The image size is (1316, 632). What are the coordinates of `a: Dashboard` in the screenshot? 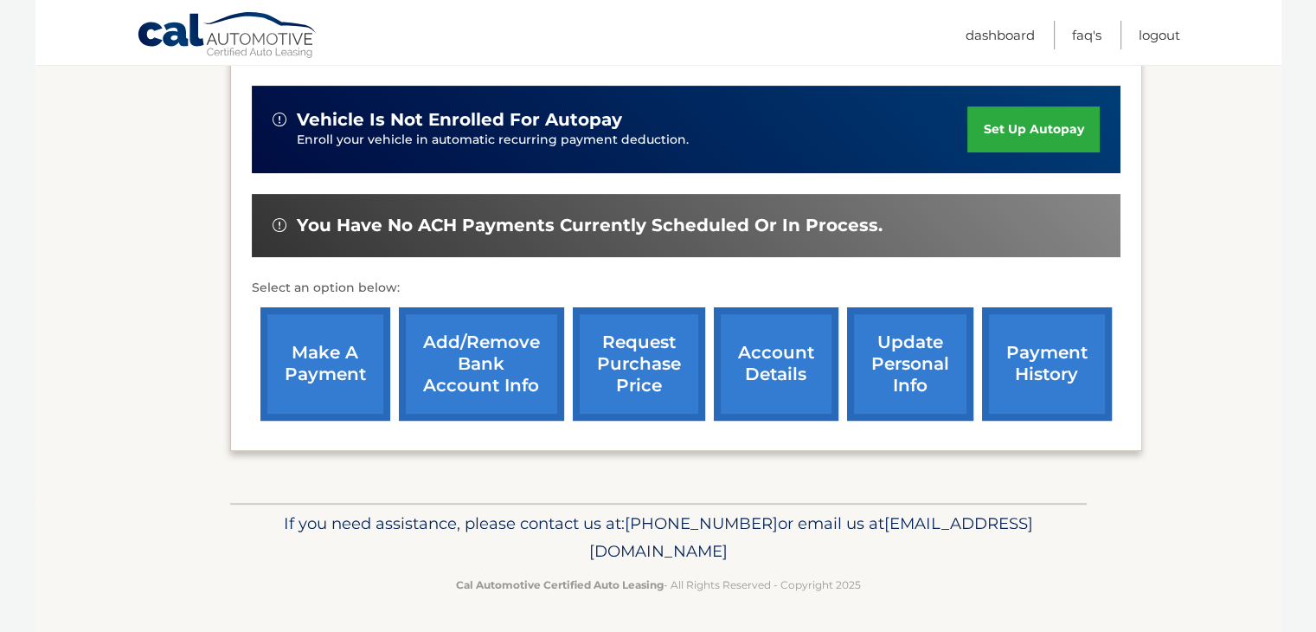 It's located at (1000, 35).